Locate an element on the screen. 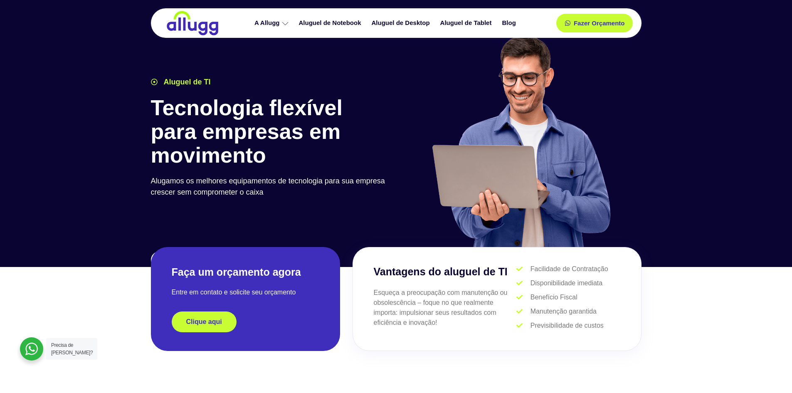 The width and height of the screenshot is (792, 393). span: Aluguel de TI is located at coordinates (186, 82).